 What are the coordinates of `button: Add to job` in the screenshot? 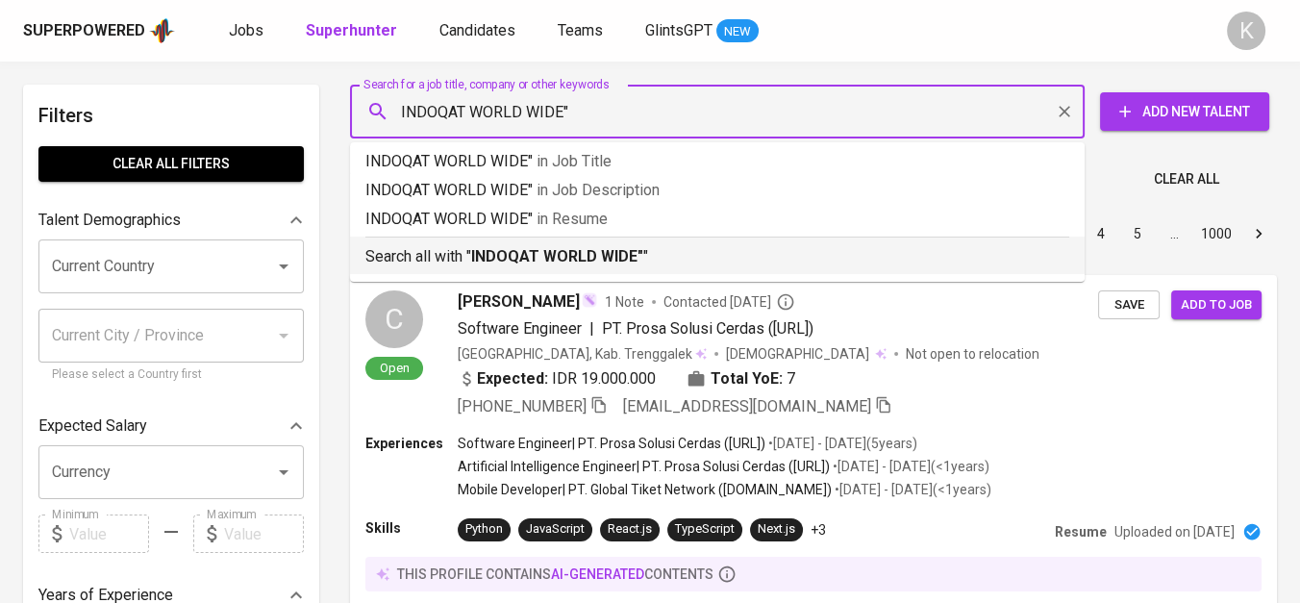 It's located at (1216, 305).